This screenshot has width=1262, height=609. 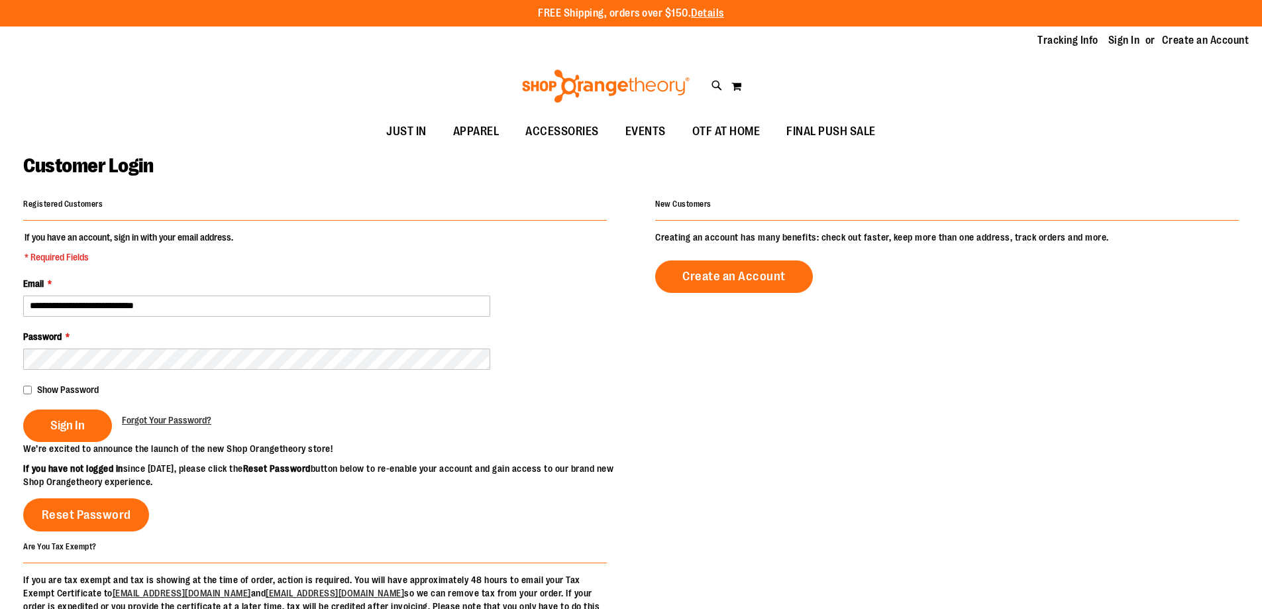 I want to click on strong: Registered Customers, so click(x=63, y=204).